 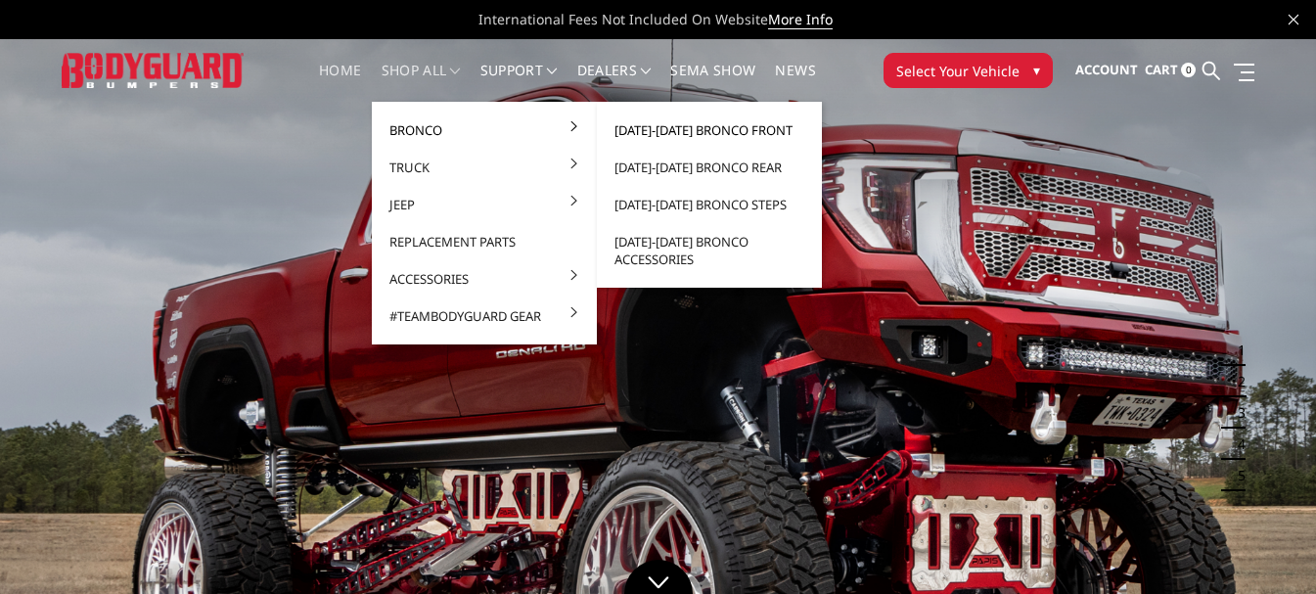 I want to click on img: BODYGUARD BUMPERS, so click(x=153, y=70).